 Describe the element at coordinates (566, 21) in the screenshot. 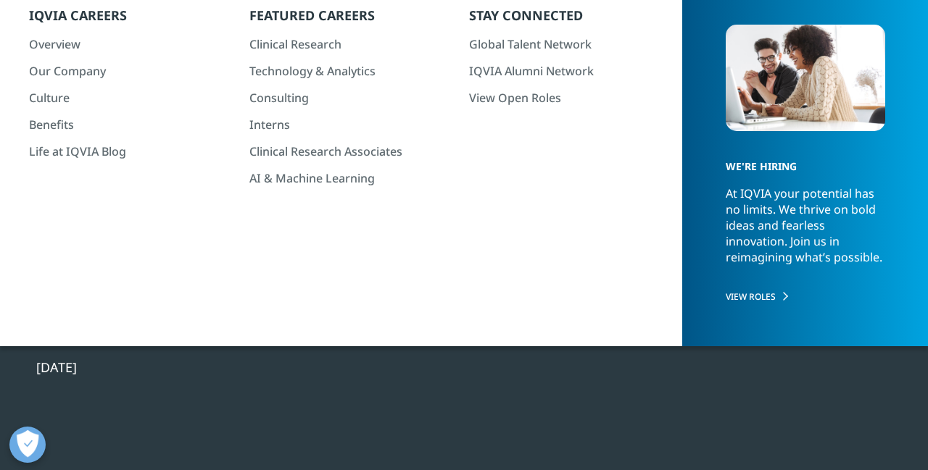

I see `h5: Stay Connected` at that location.